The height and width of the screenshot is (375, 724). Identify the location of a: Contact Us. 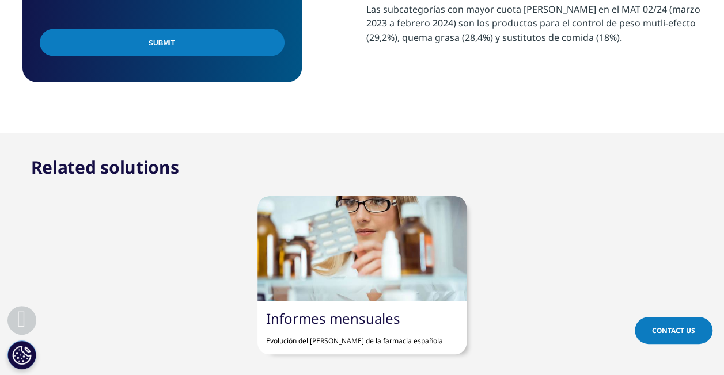
(673, 330).